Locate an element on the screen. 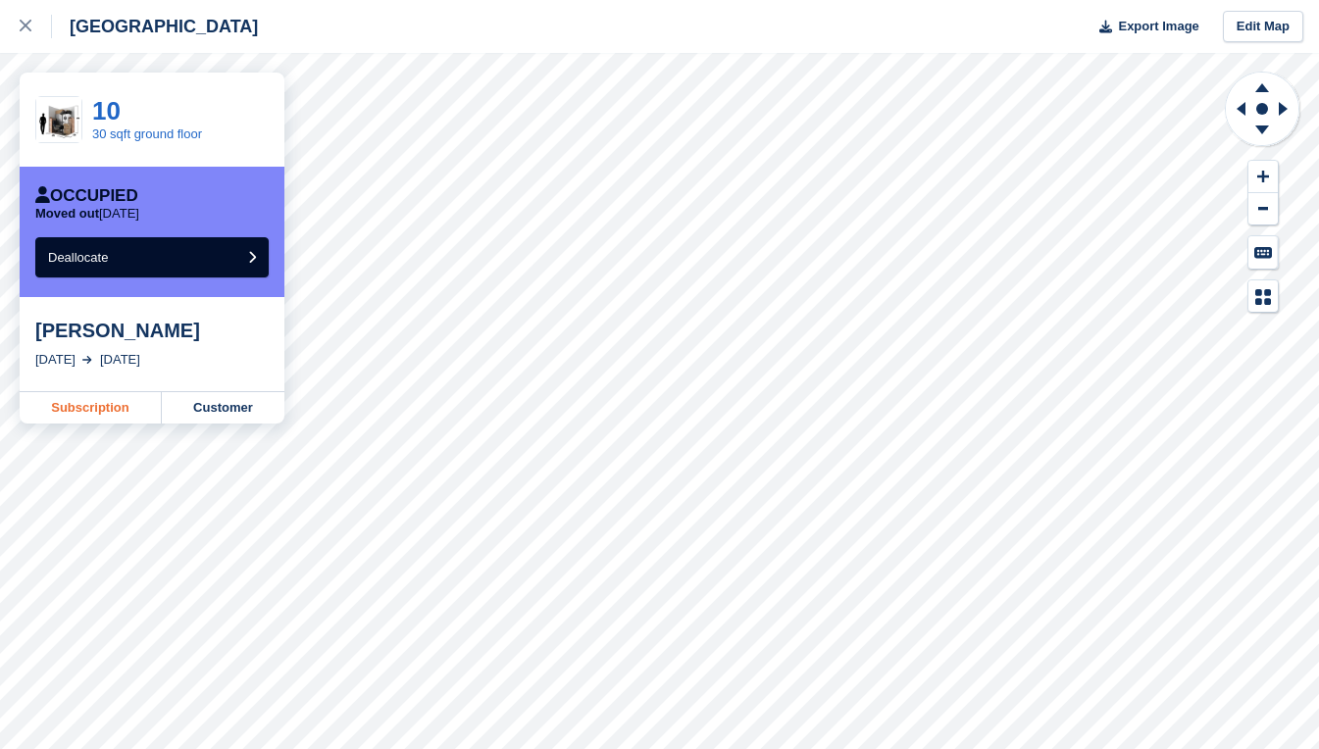 The width and height of the screenshot is (1319, 749). button: Zoom Out is located at coordinates (1263, 209).